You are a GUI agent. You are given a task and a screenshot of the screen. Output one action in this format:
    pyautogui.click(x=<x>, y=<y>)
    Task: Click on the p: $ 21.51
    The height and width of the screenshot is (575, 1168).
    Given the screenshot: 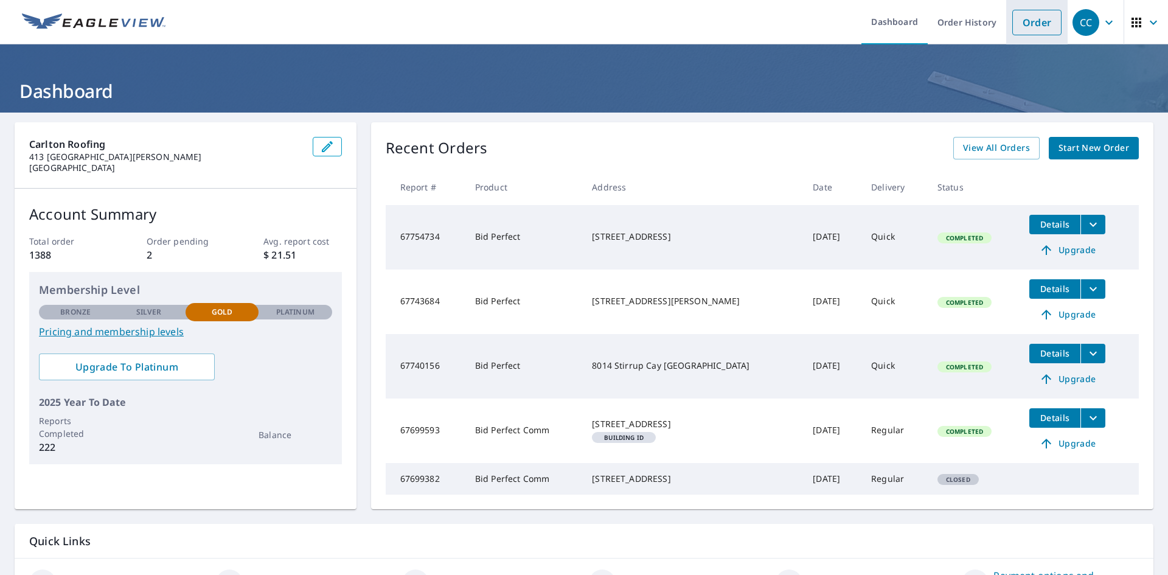 What is the action you would take?
    pyautogui.click(x=302, y=255)
    